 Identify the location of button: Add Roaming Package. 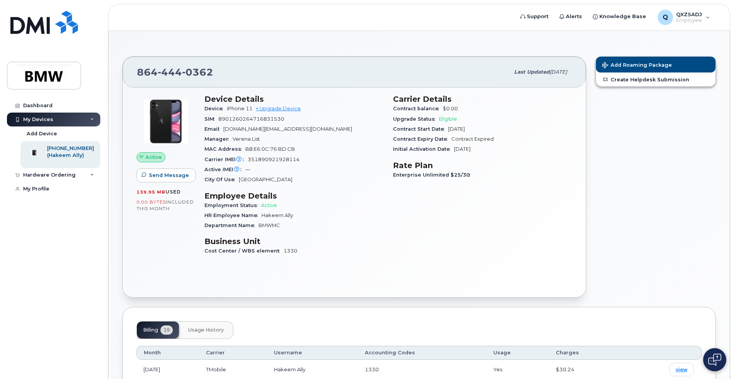
(655, 64).